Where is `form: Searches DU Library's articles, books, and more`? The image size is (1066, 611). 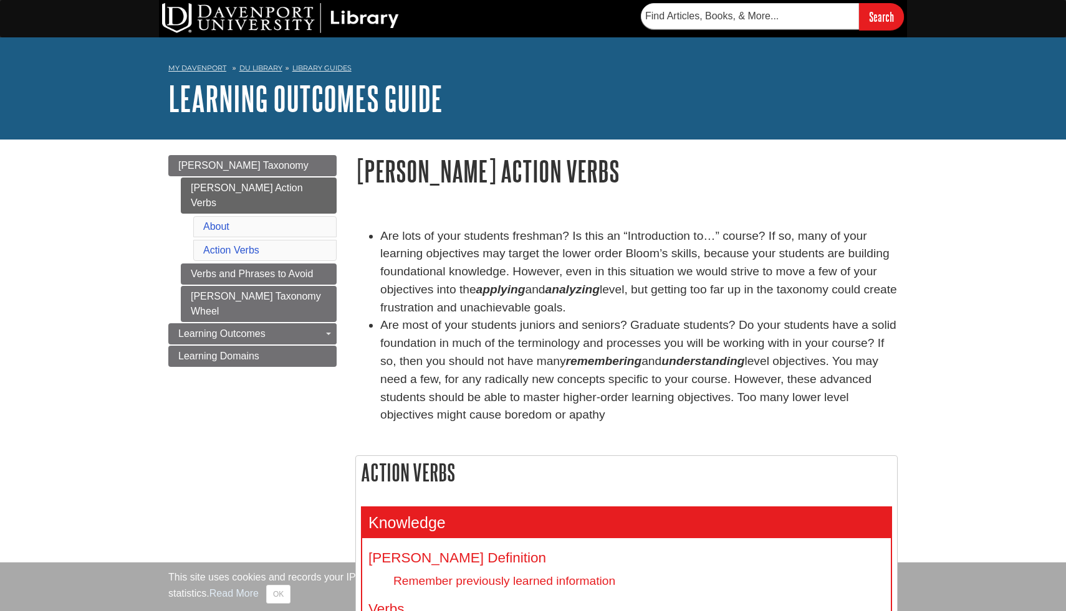
form: Searches DU Library's articles, books, and more is located at coordinates (772, 16).